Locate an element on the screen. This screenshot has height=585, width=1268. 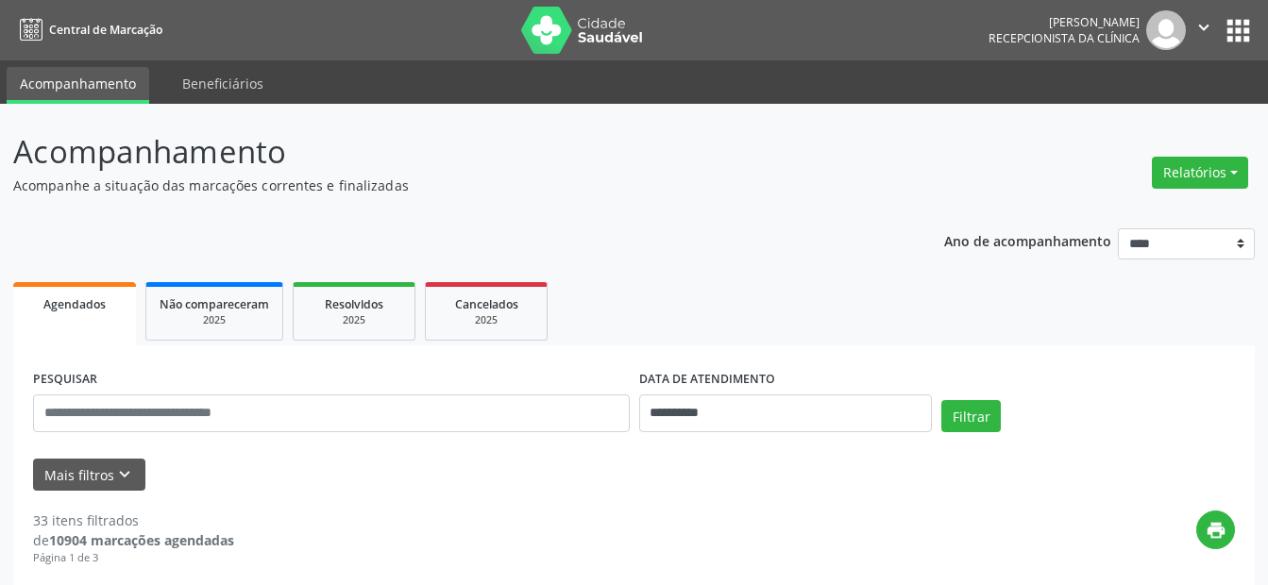
div: Página 1 de 3 is located at coordinates (133, 558).